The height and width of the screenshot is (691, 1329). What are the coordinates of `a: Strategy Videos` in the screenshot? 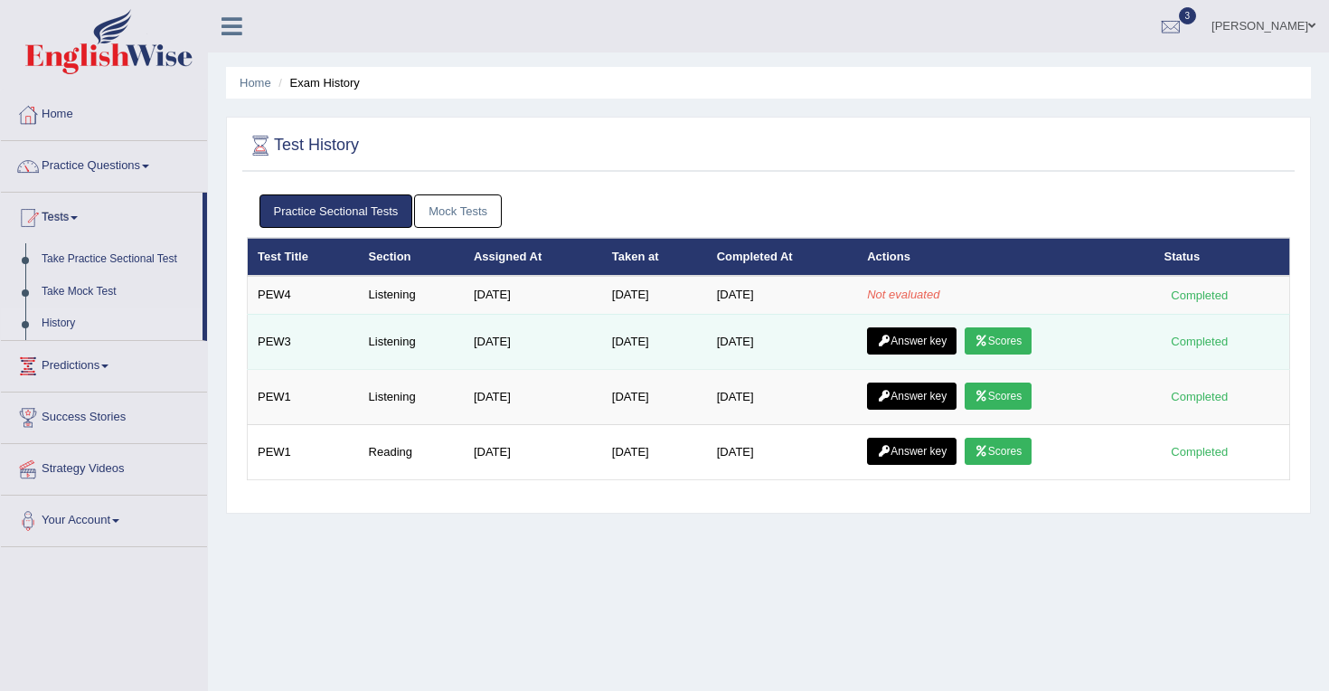 It's located at (104, 467).